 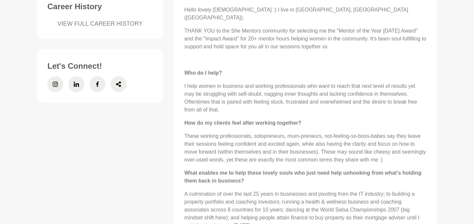 What do you see at coordinates (100, 7) in the screenshot?
I see `h3: Career History` at bounding box center [100, 7].